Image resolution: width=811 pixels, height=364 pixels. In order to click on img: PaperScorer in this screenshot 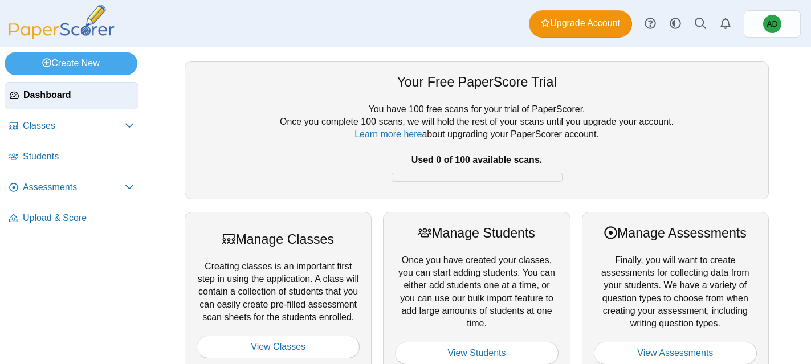, I will do `click(62, 22)`.